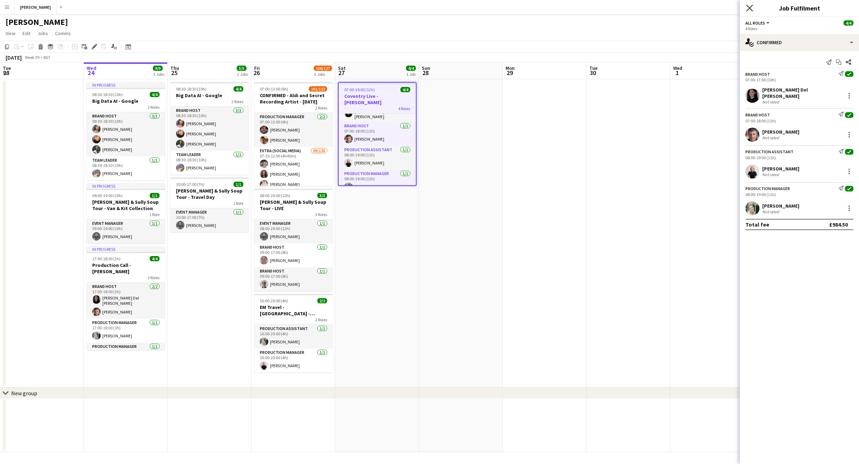 Image resolution: width=859 pixels, height=464 pixels. I want to click on div: 3 Jobs, so click(159, 74).